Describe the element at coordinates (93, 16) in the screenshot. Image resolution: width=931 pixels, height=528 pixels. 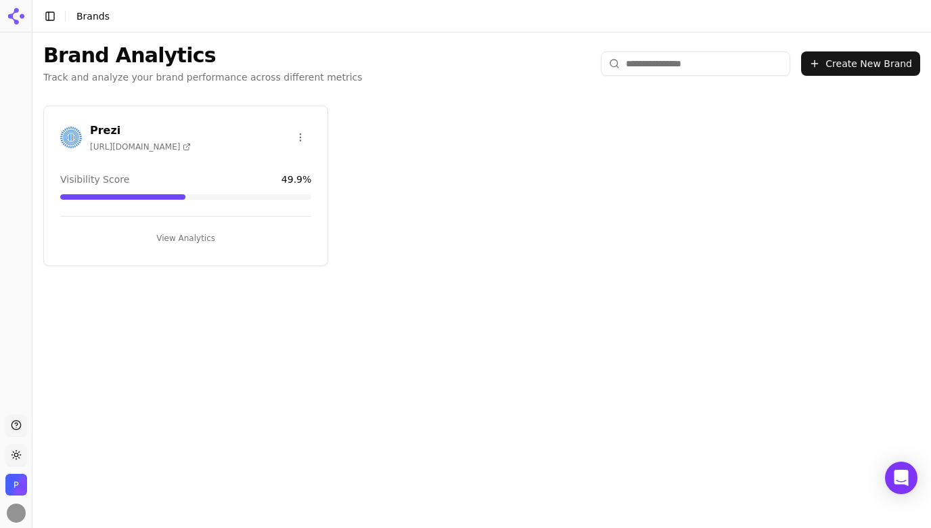
I see `span: Brands` at that location.